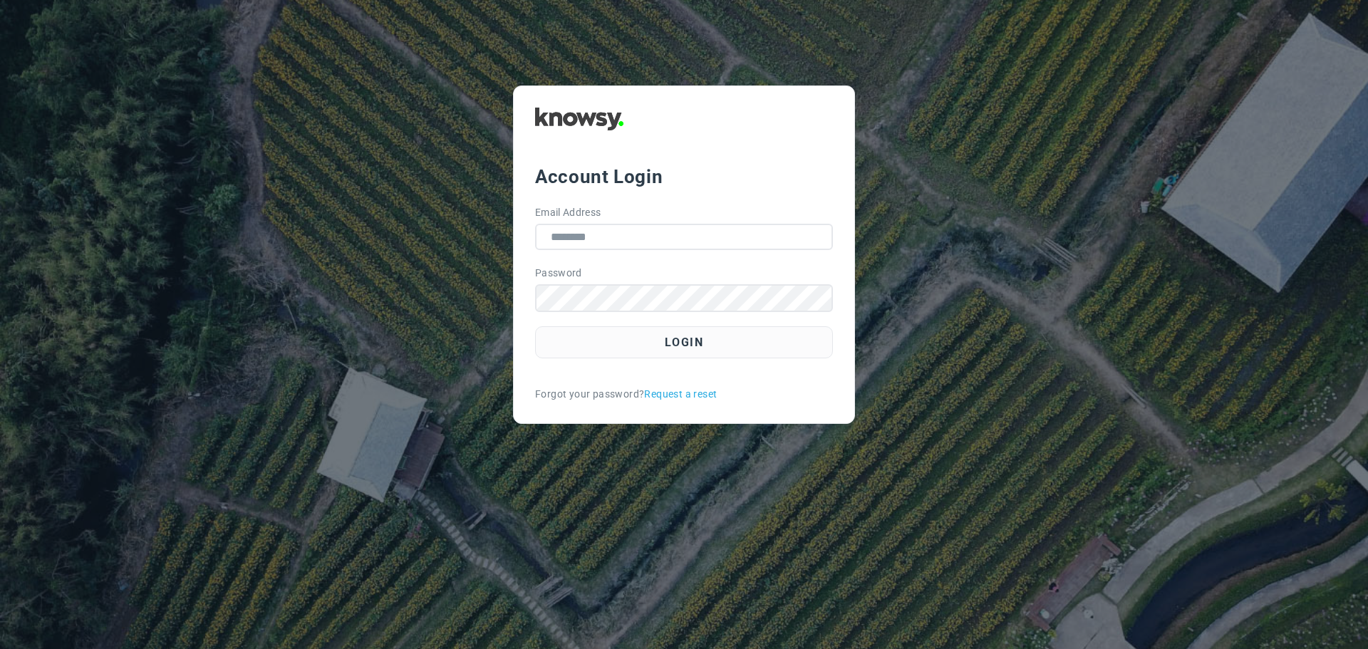 The height and width of the screenshot is (649, 1368). Describe the element at coordinates (684, 394) in the screenshot. I see `div: Forgot your password?` at that location.